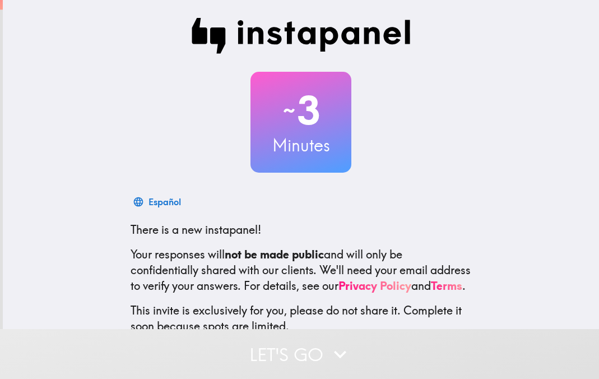 Image resolution: width=599 pixels, height=379 pixels. What do you see at coordinates (301, 145) in the screenshot?
I see `h3: Minutes` at bounding box center [301, 145].